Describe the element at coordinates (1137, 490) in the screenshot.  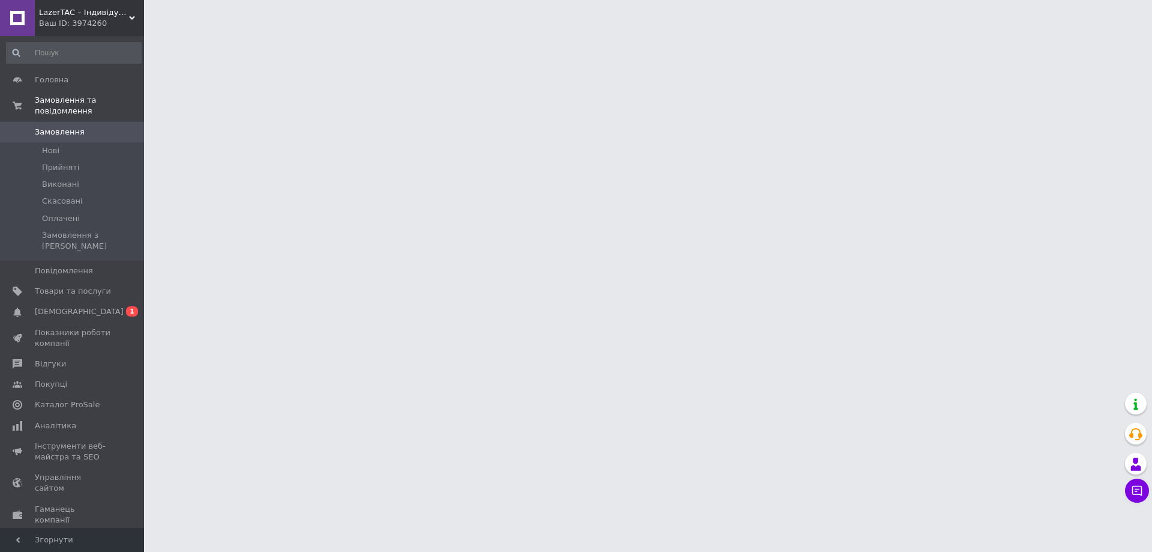
I see `button: Чат з покупцем` at that location.